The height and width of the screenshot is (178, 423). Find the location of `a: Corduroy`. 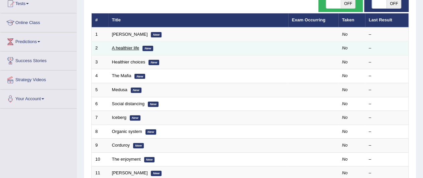

a: Corduroy is located at coordinates (121, 145).